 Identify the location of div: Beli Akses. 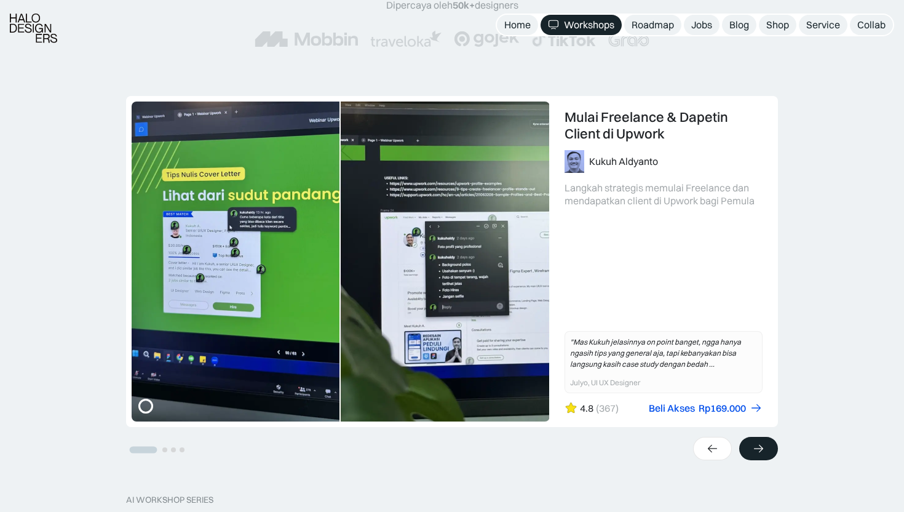
(672, 408).